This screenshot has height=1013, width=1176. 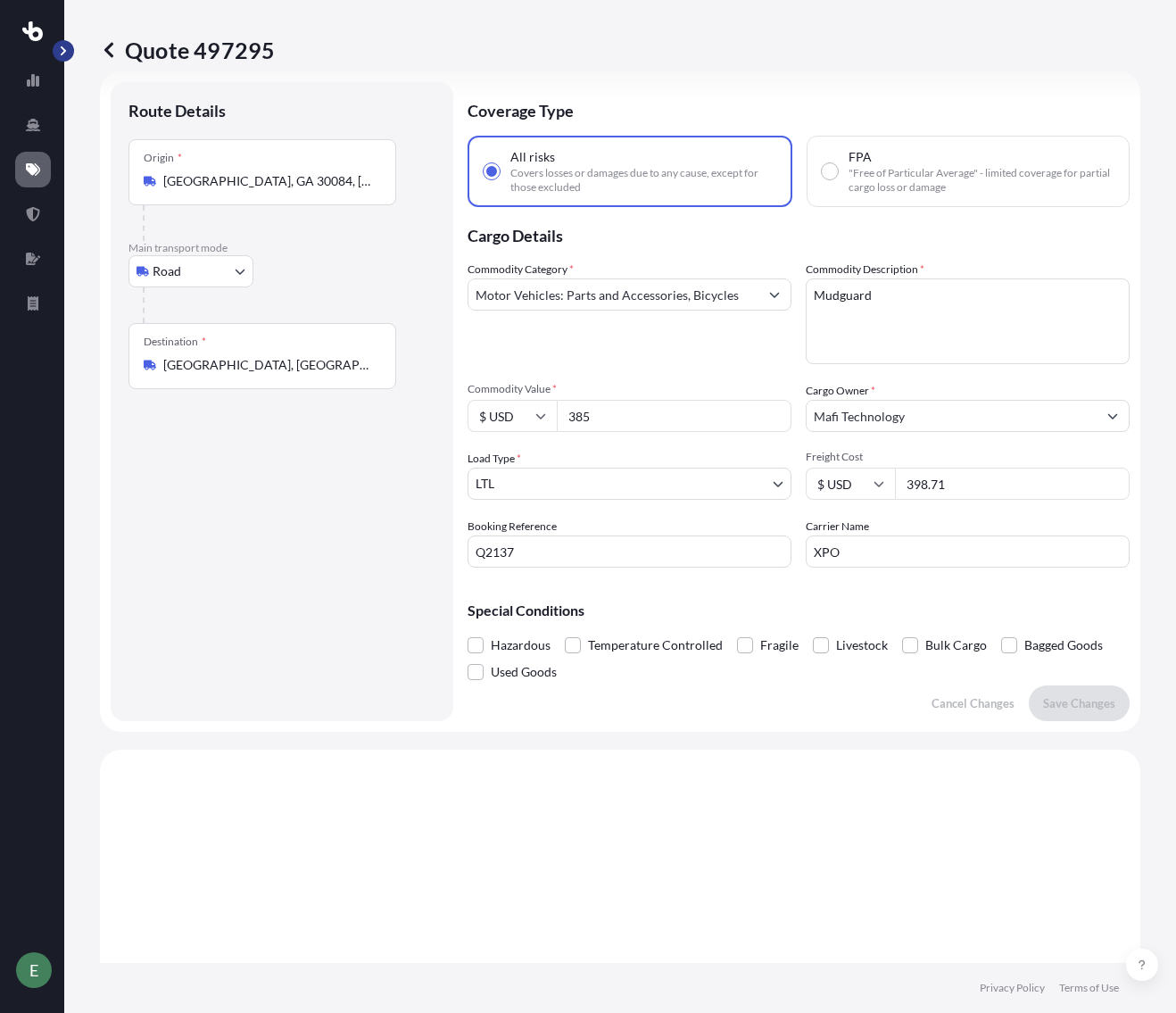 What do you see at coordinates (1089, 989) in the screenshot?
I see `a: Terms of Use` at bounding box center [1089, 989].